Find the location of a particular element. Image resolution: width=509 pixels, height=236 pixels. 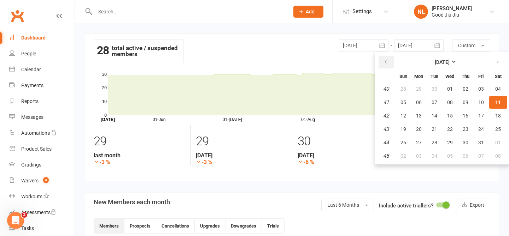

span: 22 is located at coordinates (450, 129).